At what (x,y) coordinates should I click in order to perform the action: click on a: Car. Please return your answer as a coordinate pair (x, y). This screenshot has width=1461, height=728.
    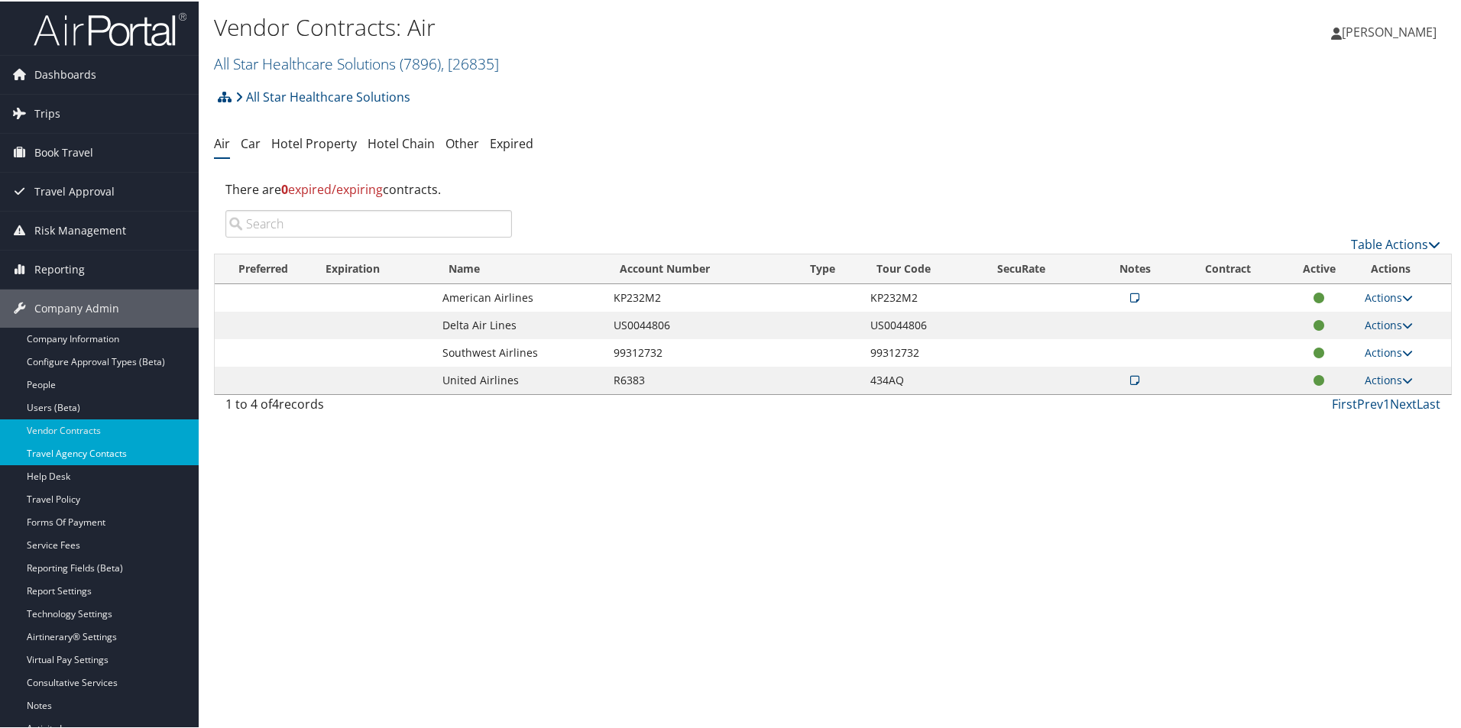
    Looking at the image, I should click on (251, 142).